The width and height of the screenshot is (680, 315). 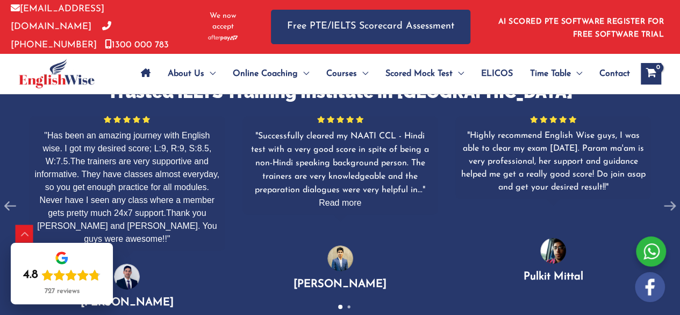 I want to click on a: Free PTE/IELTS Scorecard Assessment, so click(x=370, y=26).